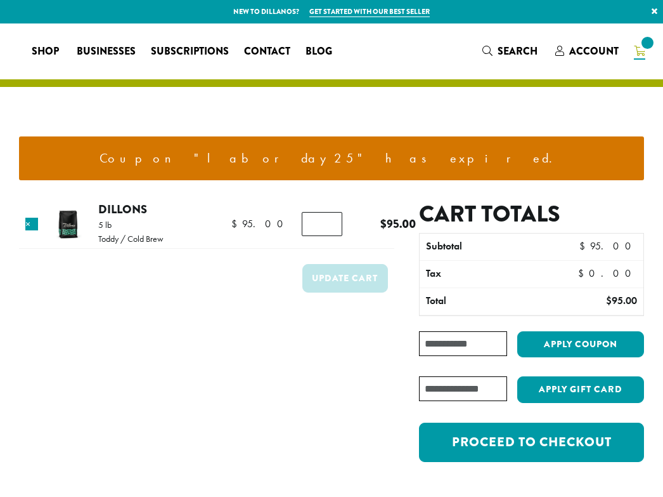 This screenshot has height=497, width=663. I want to click on input: Product quantity, so click(322, 224).